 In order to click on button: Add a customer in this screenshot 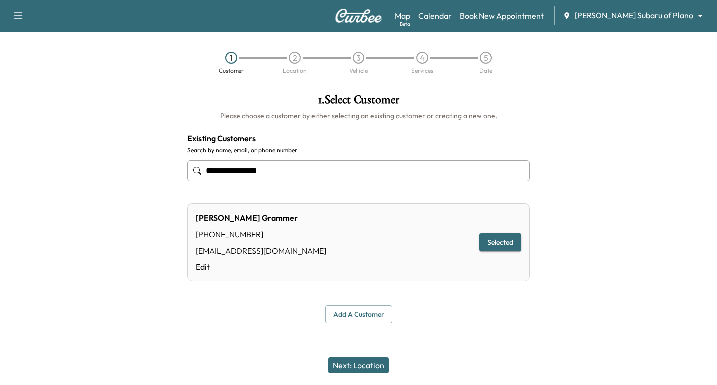, I will do `click(359, 314)`.